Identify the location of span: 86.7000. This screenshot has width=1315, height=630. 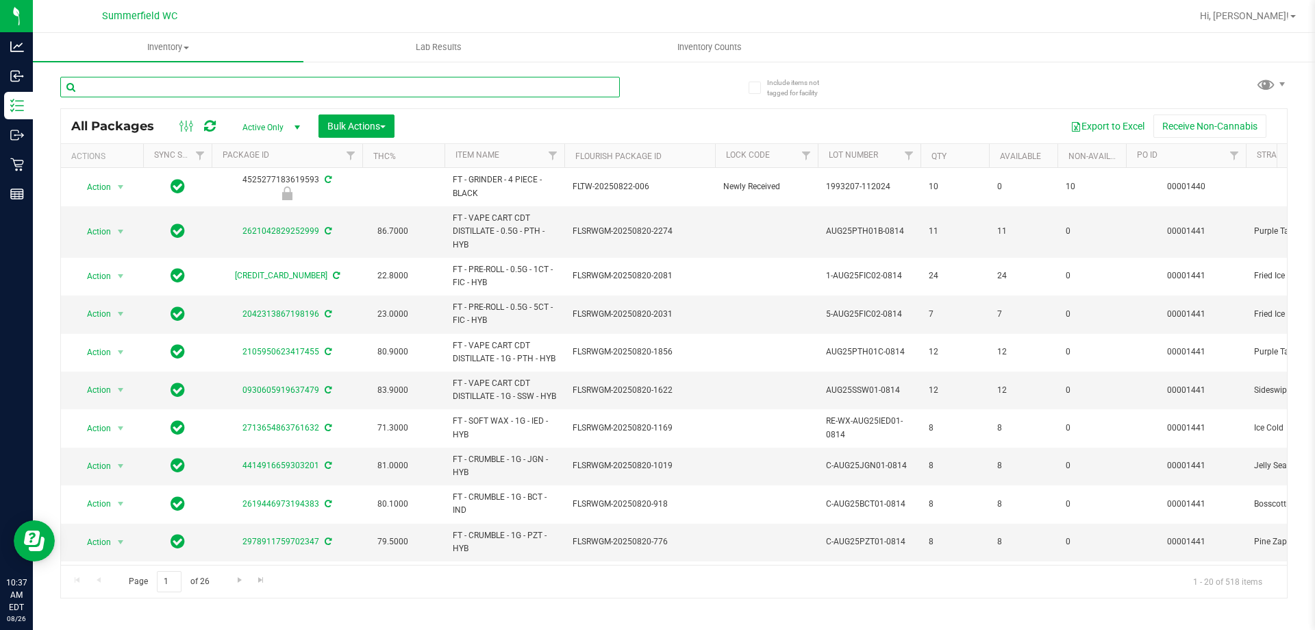
(393, 231).